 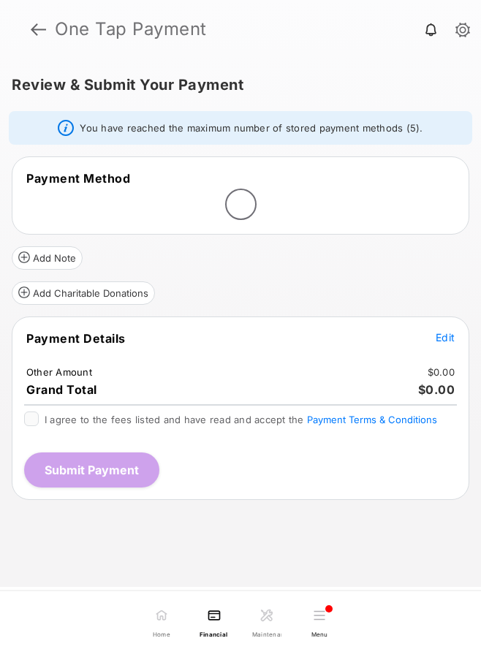 What do you see at coordinates (372, 419) in the screenshot?
I see `button: I agree to the fees listed and have read and accept the` at bounding box center [372, 419].